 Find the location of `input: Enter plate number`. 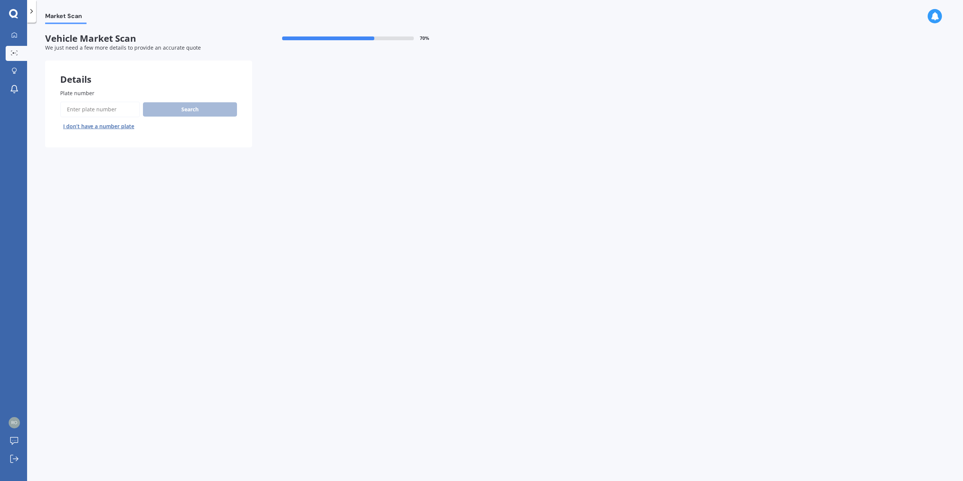

input: Enter plate number is located at coordinates (100, 109).